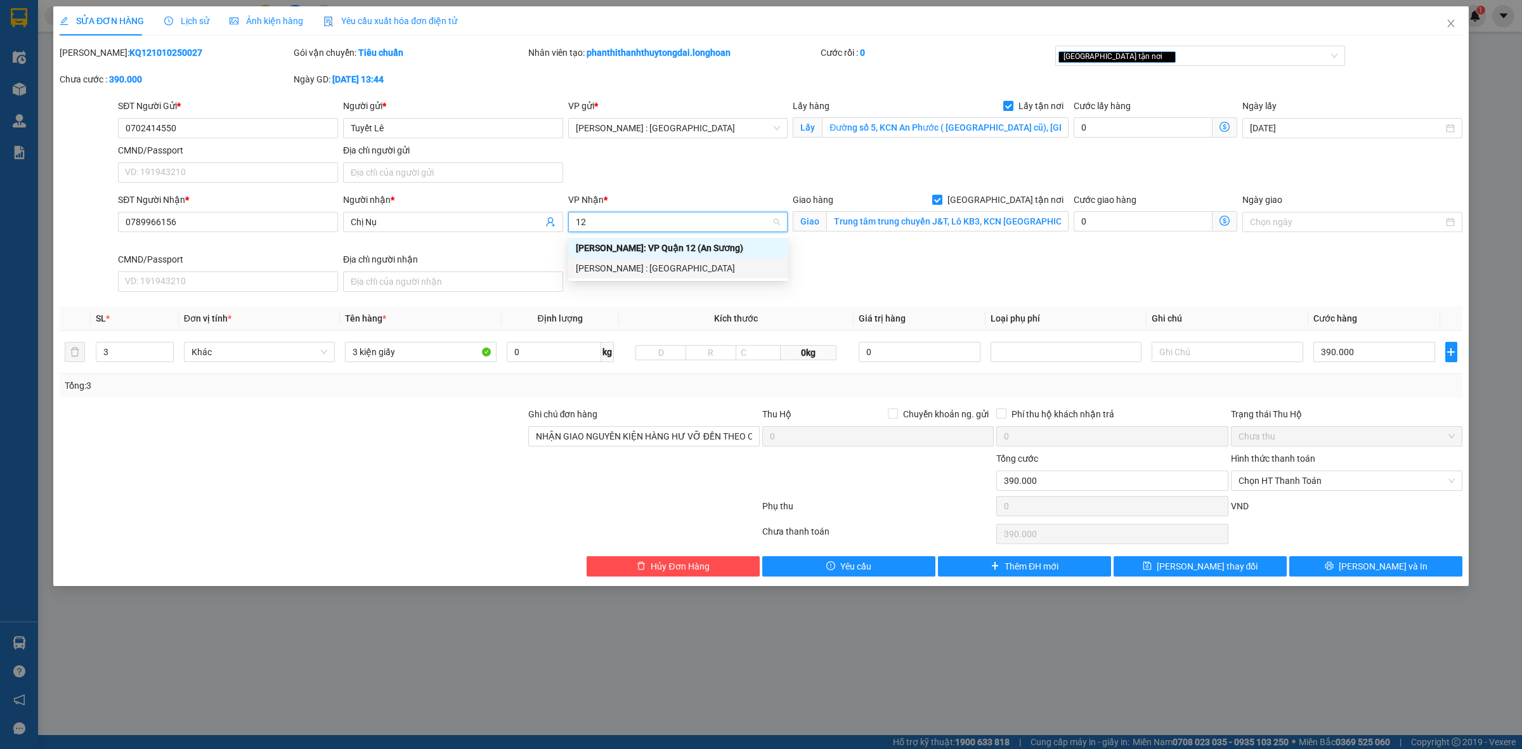  I want to click on input: Lấy tận nơi, so click(945, 127).